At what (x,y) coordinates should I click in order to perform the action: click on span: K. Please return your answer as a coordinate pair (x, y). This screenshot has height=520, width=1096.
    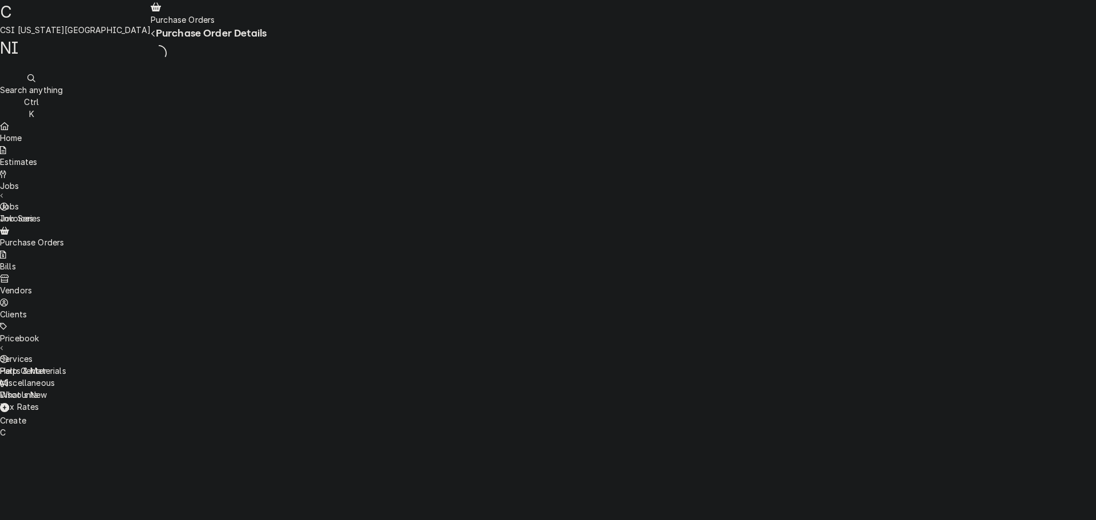
    Looking at the image, I should click on (31, 114).